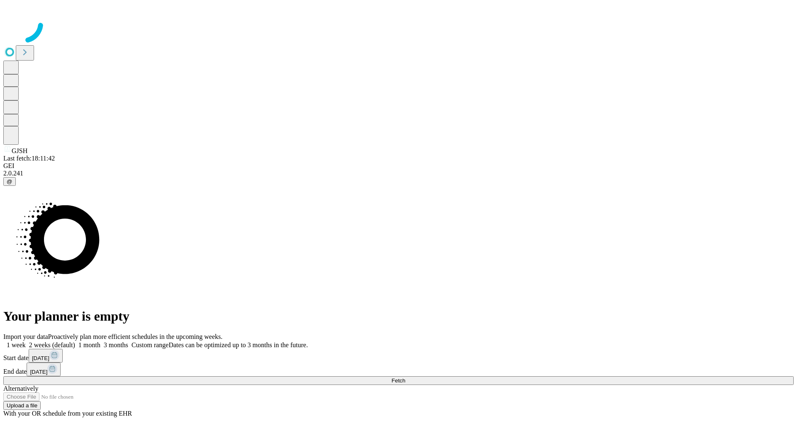 This screenshot has width=797, height=448. What do you see at coordinates (89, 345) in the screenshot?
I see `span: 1 month` at bounding box center [89, 345].